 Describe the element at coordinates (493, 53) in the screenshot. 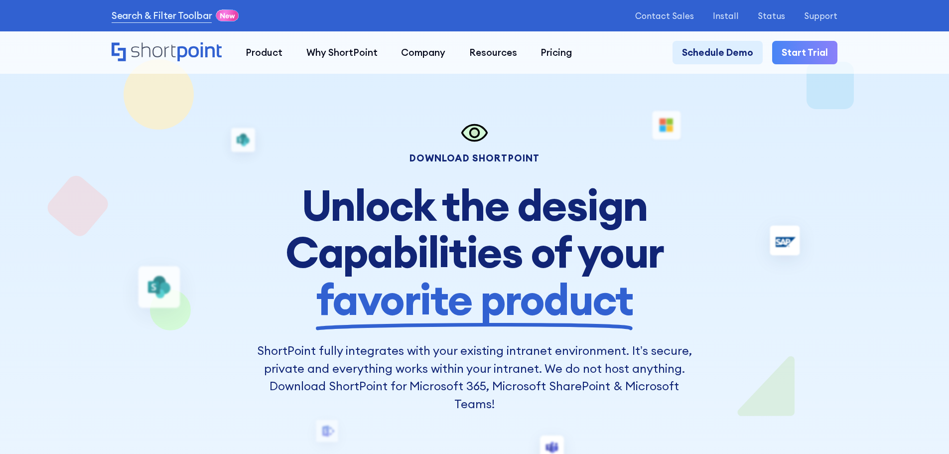

I see `a: Resources` at that location.